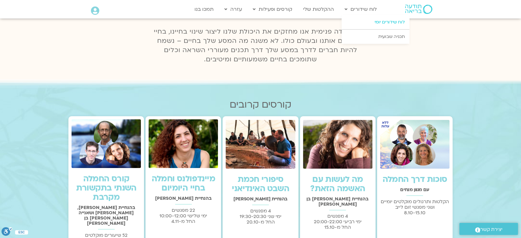 This screenshot has width=521, height=238. What do you see at coordinates (318, 9) in the screenshot?
I see `a: ההקלטות שלי` at bounding box center [318, 9].